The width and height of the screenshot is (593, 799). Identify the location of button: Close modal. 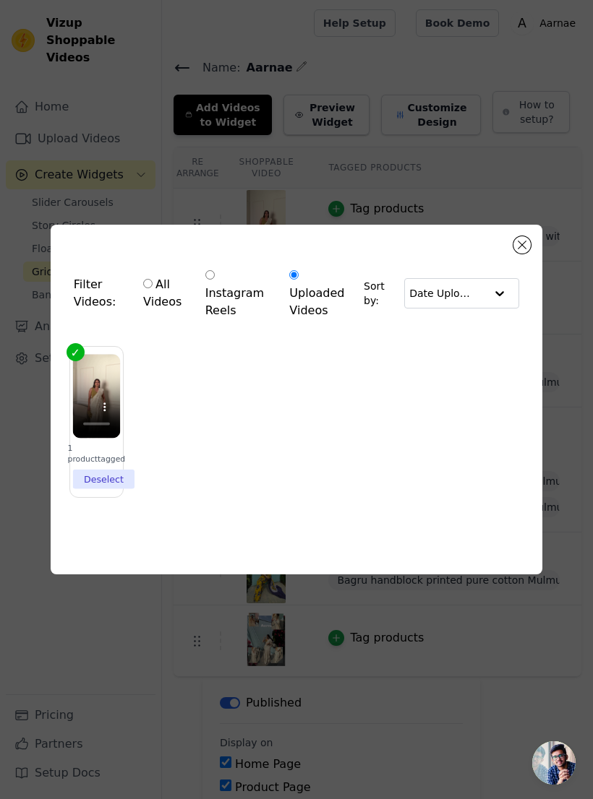
(522, 245).